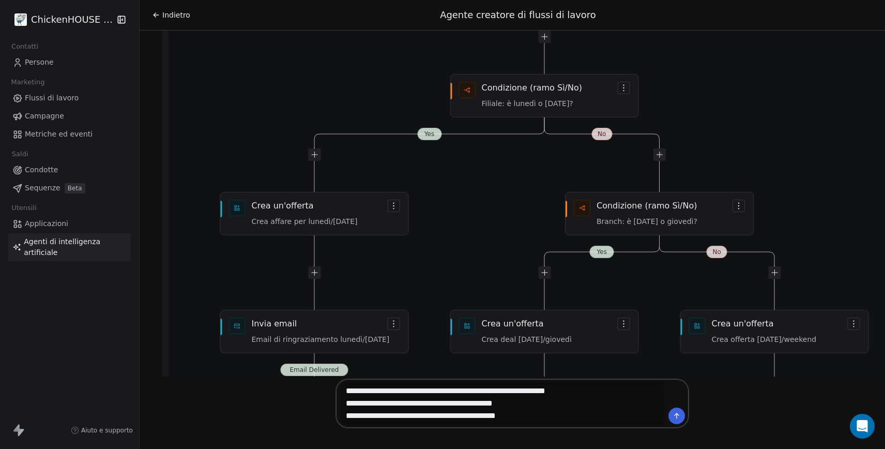 The height and width of the screenshot is (449, 885). I want to click on div: Apri Intercom Messenger, so click(862, 426).